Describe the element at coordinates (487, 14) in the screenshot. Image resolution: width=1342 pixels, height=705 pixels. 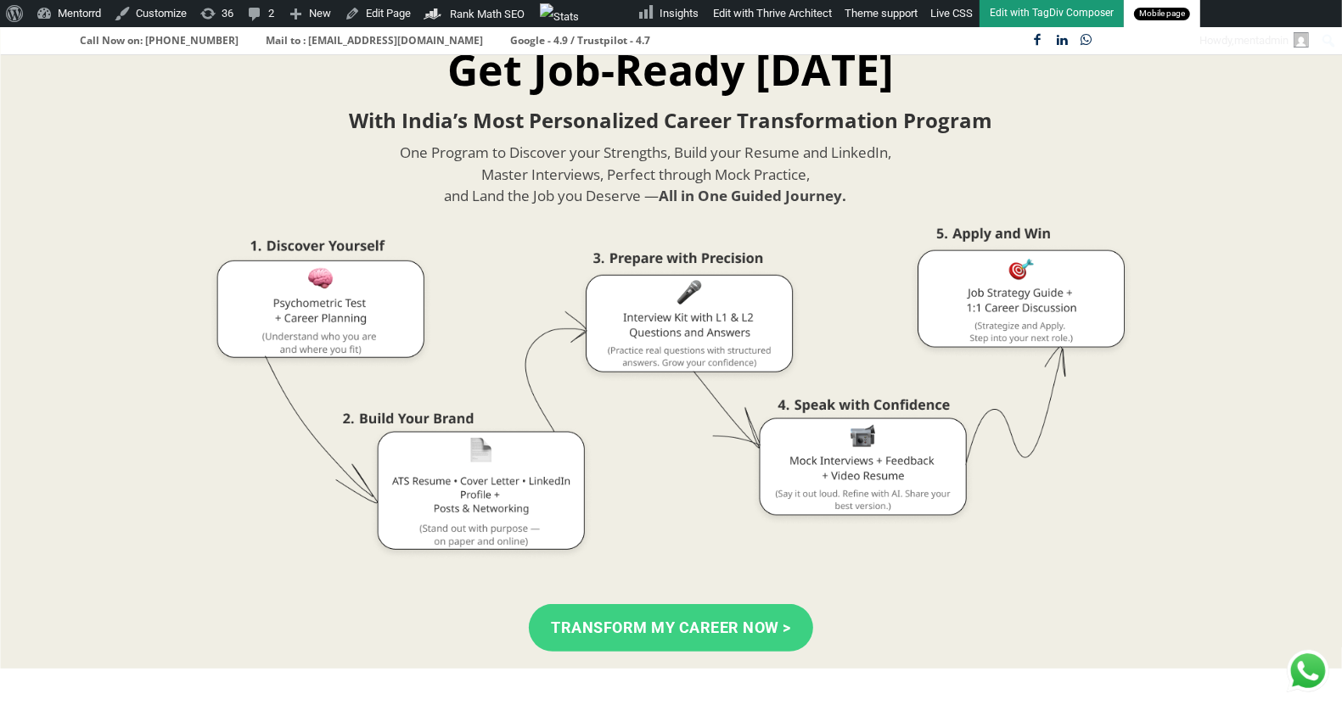
I see `span: Rank Math SEO` at that location.